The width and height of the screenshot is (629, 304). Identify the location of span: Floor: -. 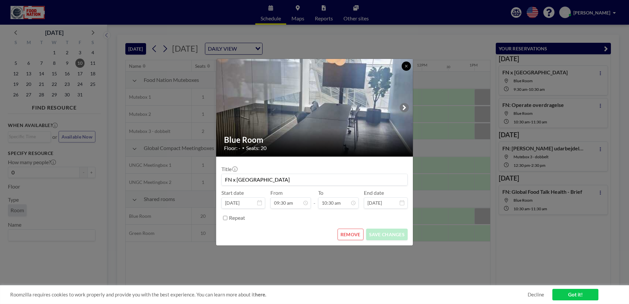
(232, 148).